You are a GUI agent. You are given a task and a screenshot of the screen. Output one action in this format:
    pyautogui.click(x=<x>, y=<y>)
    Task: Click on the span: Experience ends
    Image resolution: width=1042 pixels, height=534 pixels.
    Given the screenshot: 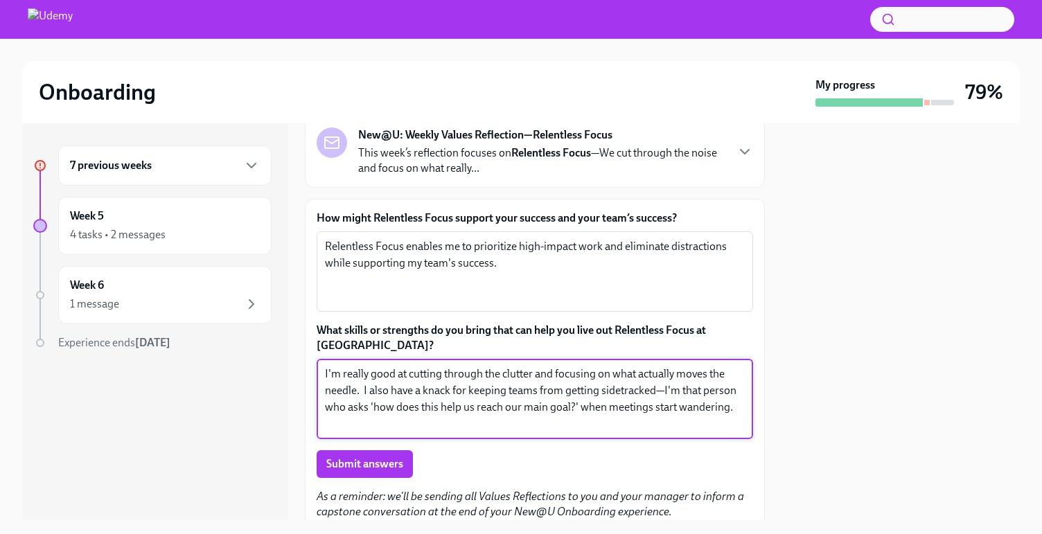 What is the action you would take?
    pyautogui.click(x=114, y=342)
    